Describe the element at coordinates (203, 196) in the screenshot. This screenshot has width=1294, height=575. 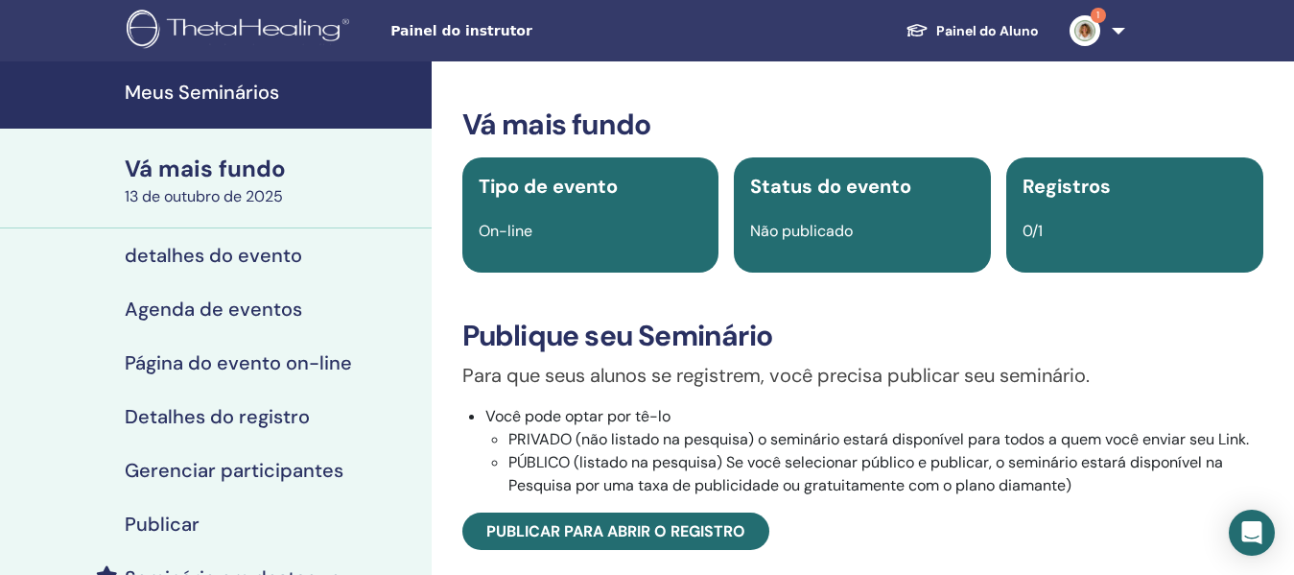
I see `font: 13 de outubro de 2025` at that location.